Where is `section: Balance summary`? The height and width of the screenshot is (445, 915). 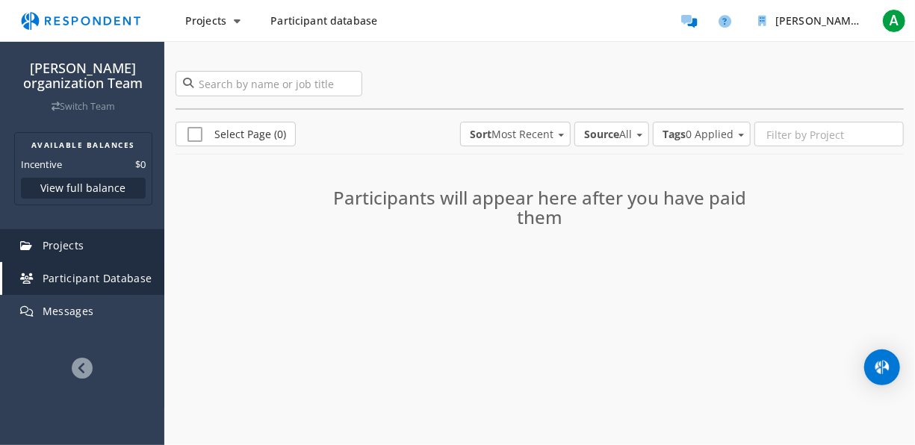 section: Balance summary is located at coordinates (83, 169).